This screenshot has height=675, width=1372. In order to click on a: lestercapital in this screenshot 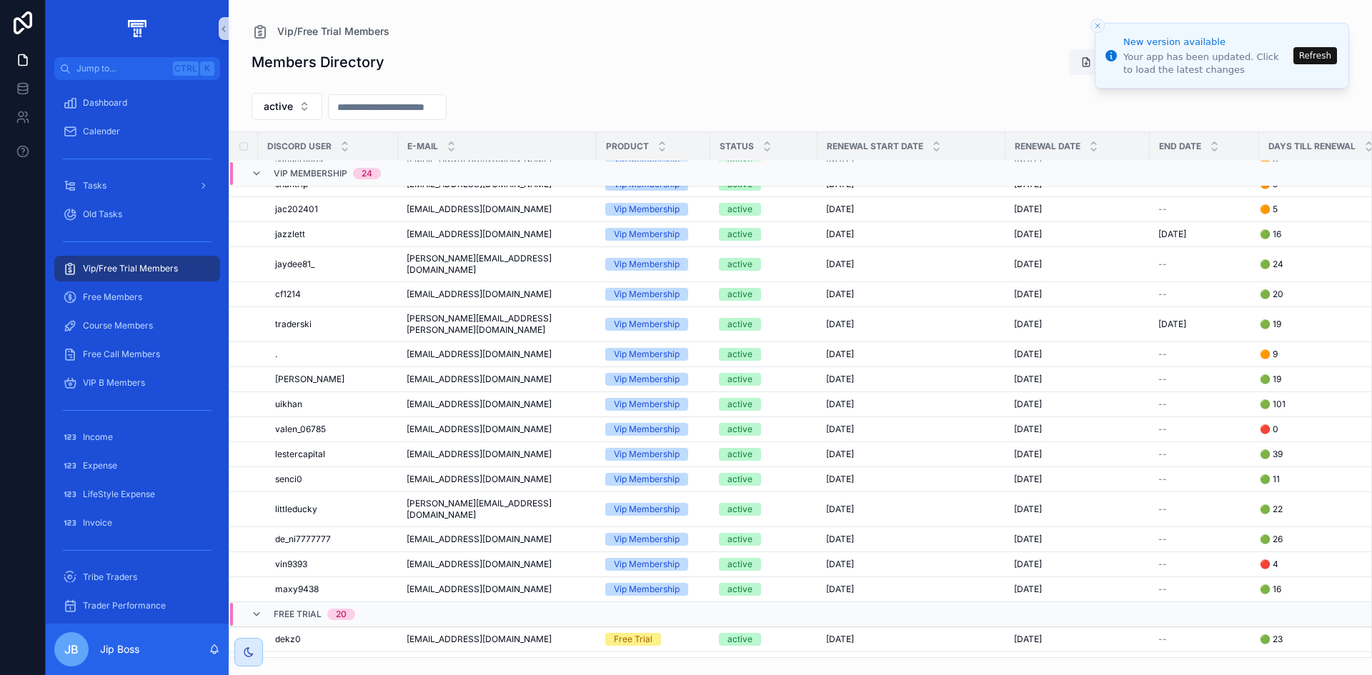, I will do `click(332, 455)`.